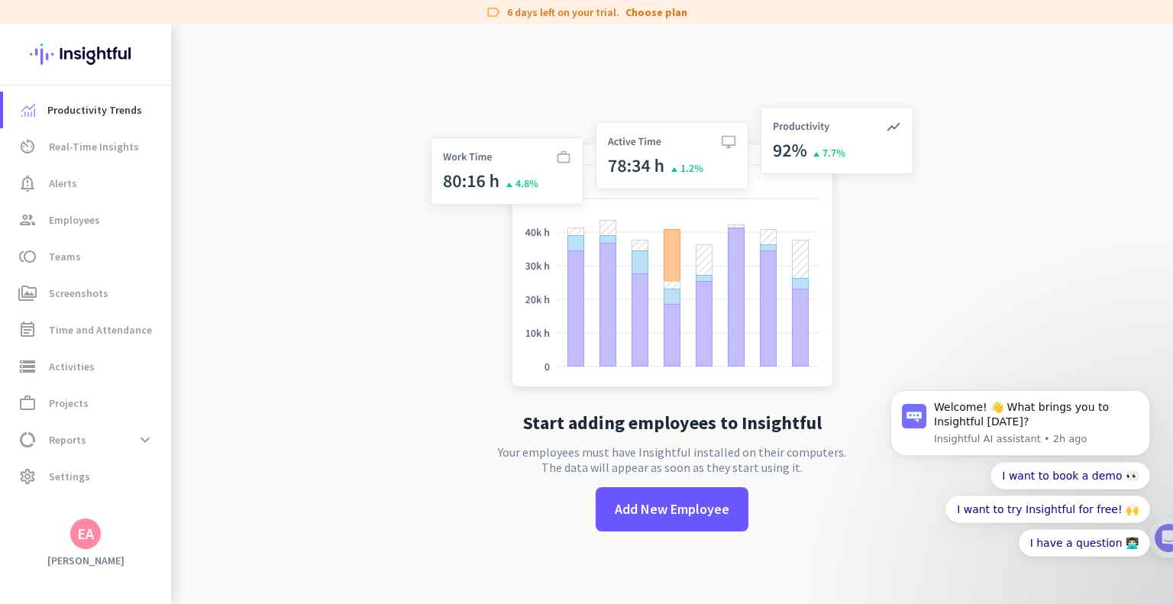 The width and height of the screenshot is (1173, 604). What do you see at coordinates (202, 99) in the screenshot?
I see `button: Quick reply: I want to book a demo 👀` at bounding box center [202, 99].